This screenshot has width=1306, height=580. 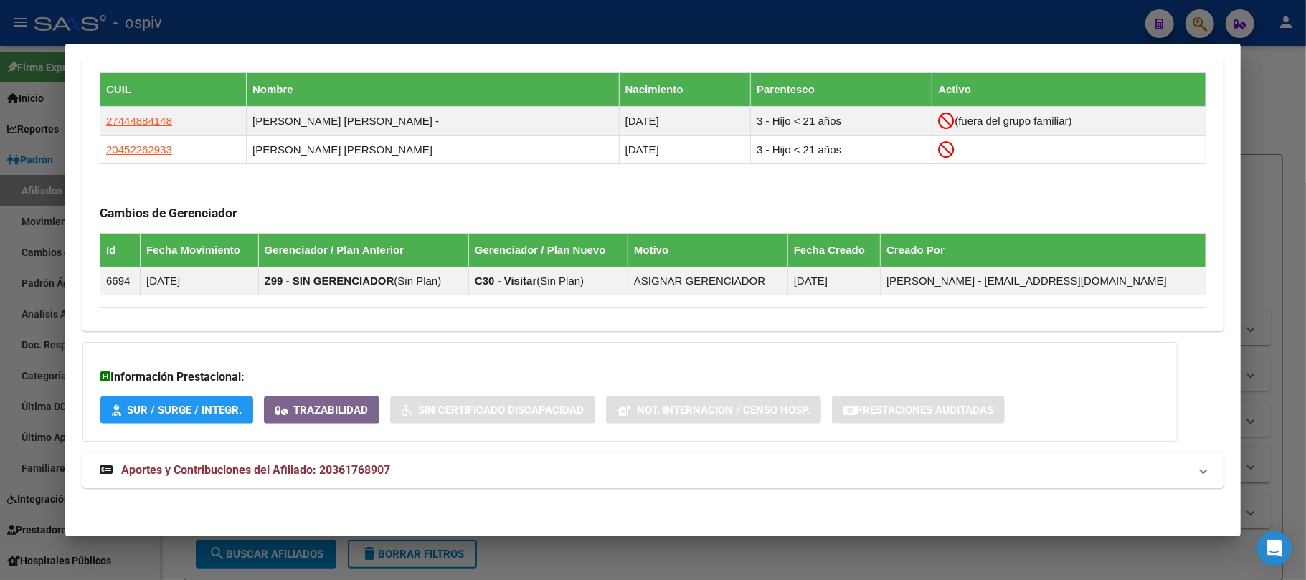 I want to click on th: Id, so click(x=120, y=250).